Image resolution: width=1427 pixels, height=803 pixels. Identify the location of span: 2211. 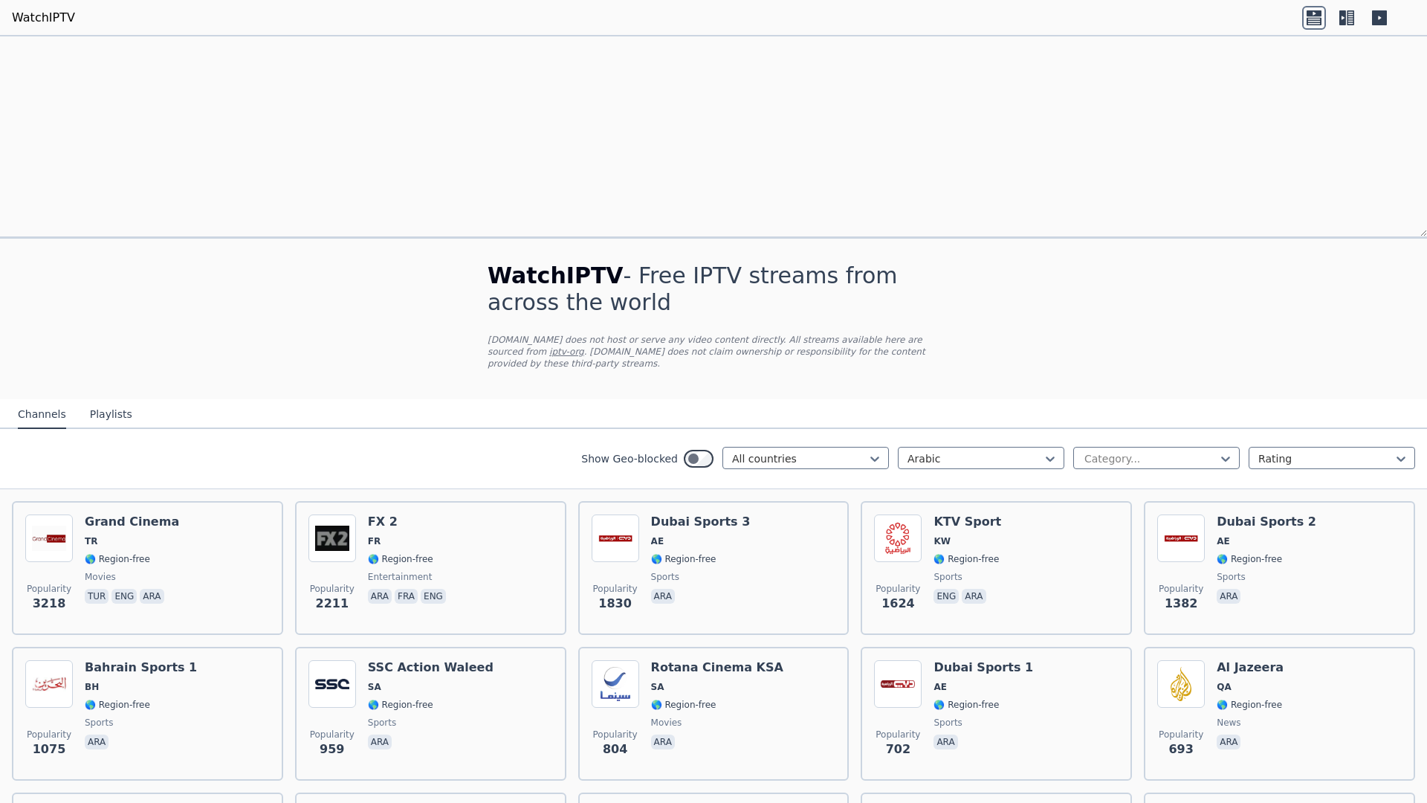
(332, 604).